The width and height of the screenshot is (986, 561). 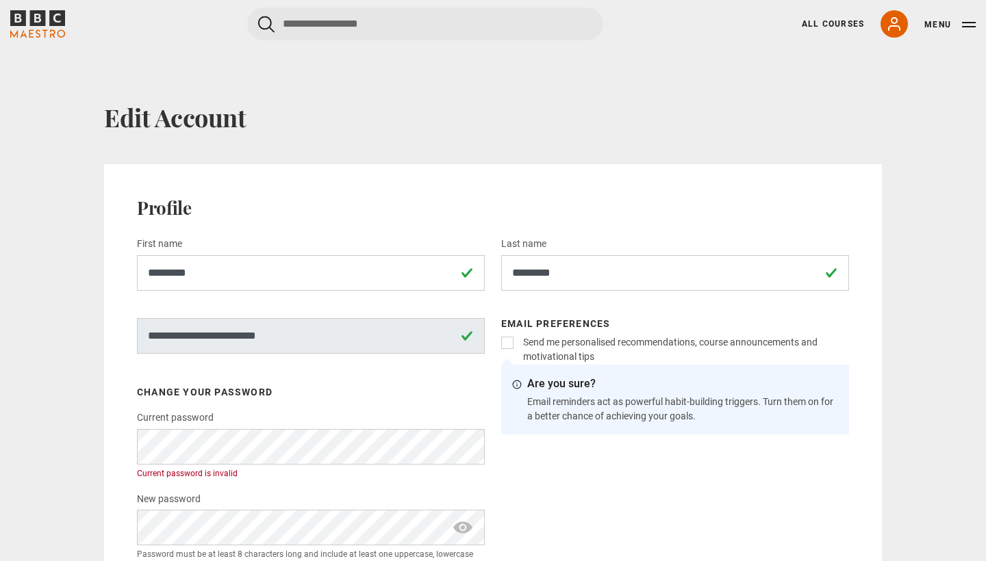 I want to click on span: show password, so click(x=463, y=528).